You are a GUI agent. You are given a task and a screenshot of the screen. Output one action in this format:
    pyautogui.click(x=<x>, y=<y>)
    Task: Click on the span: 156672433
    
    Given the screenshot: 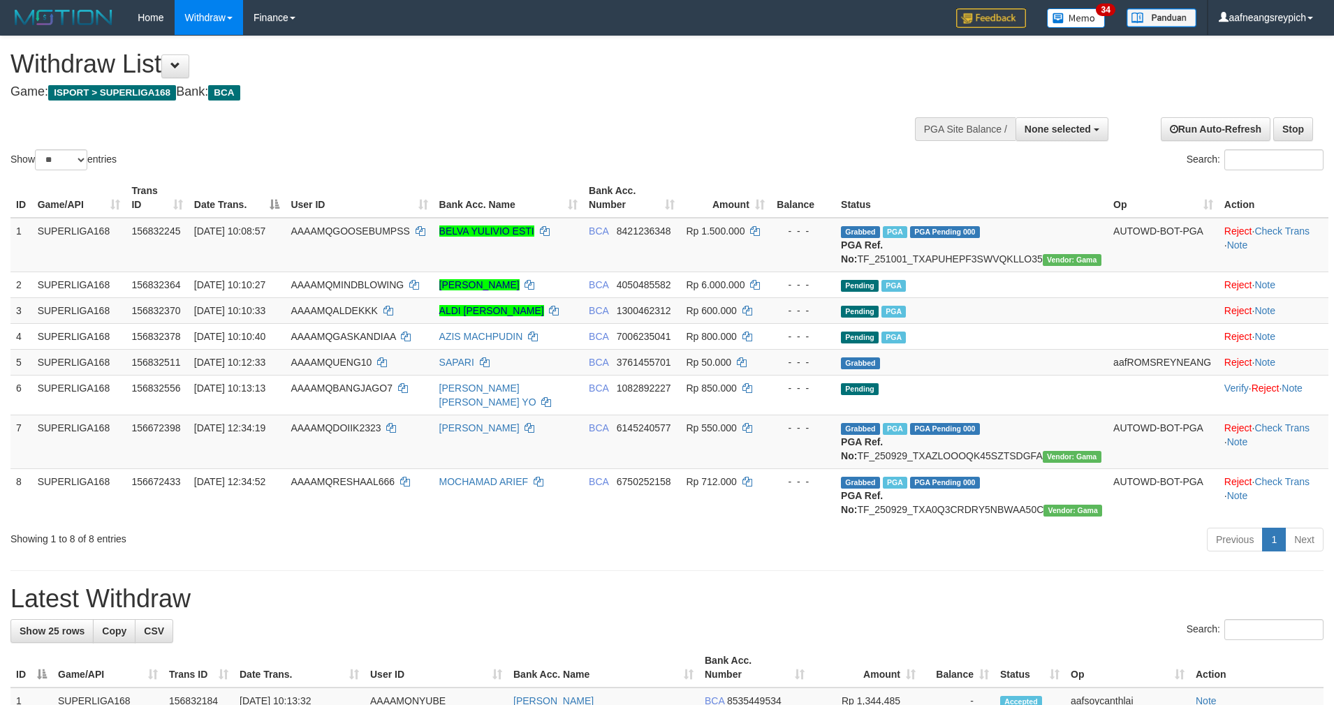 What is the action you would take?
    pyautogui.click(x=156, y=482)
    